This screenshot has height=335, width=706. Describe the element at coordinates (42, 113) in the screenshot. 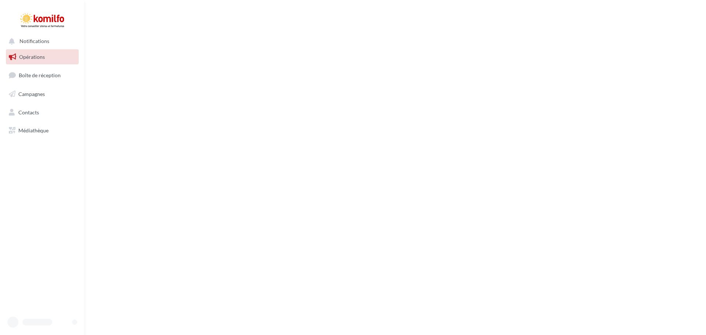

I see `a: Contacts` at that location.